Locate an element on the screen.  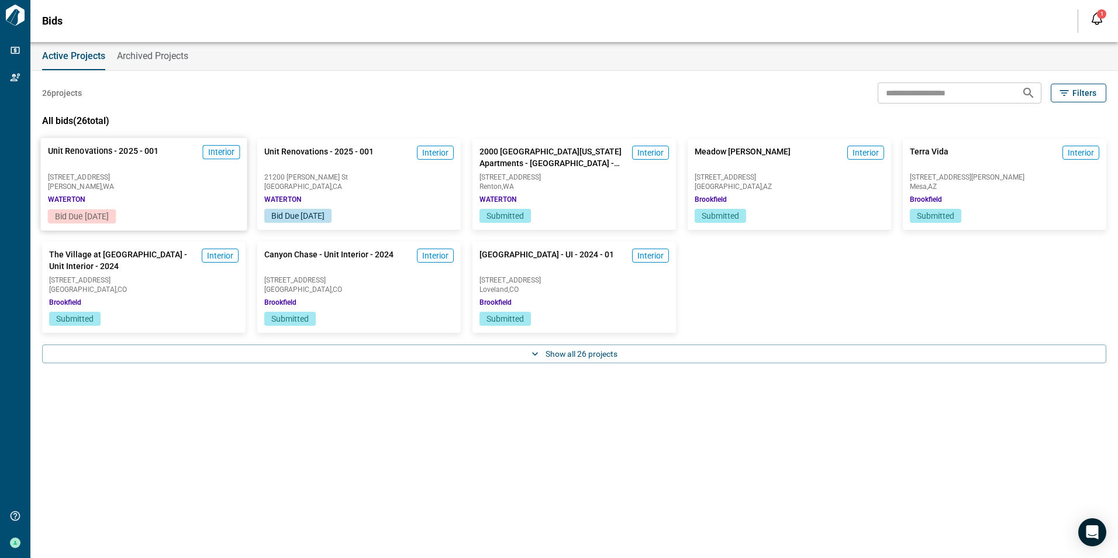
span: Renton , WA is located at coordinates (574, 186).